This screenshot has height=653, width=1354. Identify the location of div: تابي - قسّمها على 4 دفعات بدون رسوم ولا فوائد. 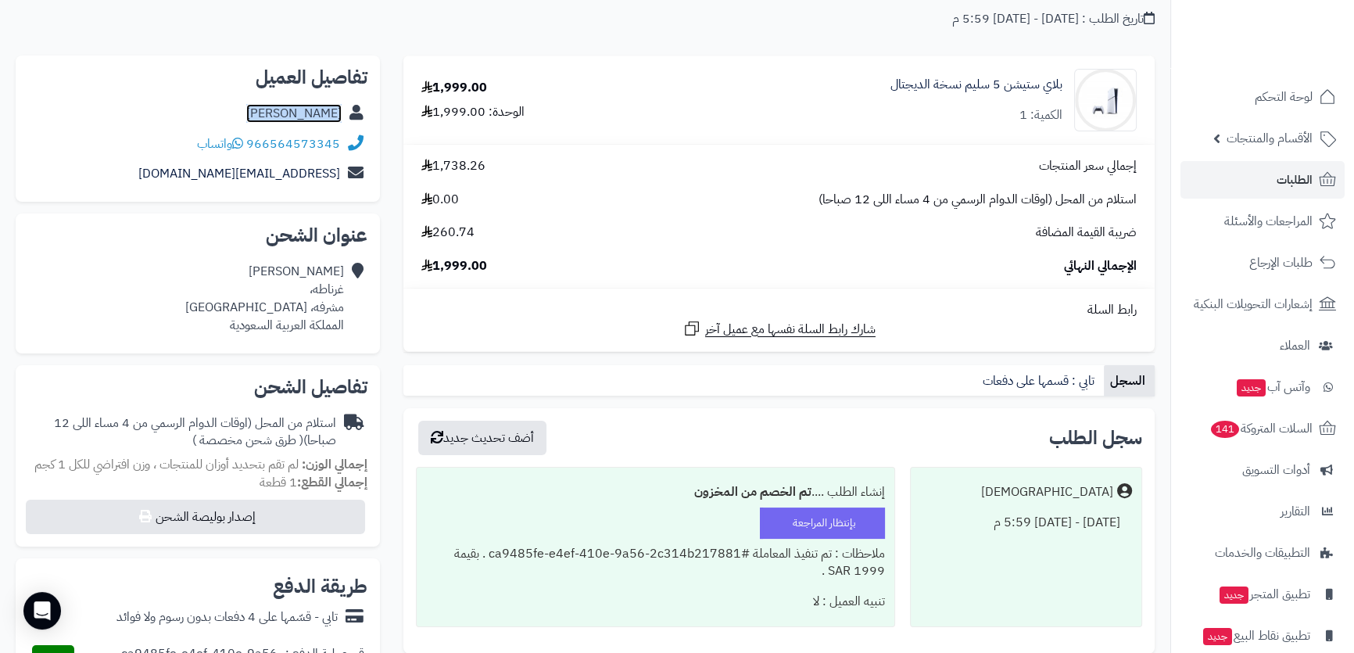
(227, 617).